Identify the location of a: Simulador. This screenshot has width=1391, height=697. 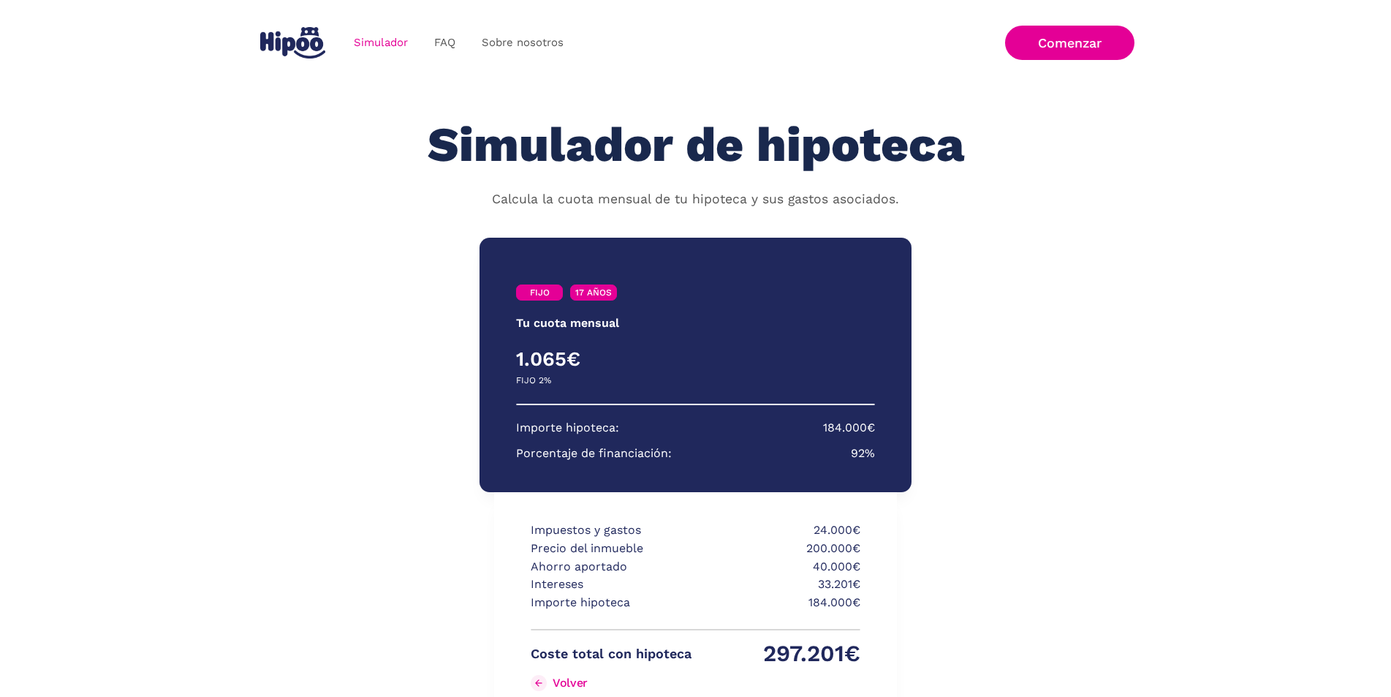
(381, 42).